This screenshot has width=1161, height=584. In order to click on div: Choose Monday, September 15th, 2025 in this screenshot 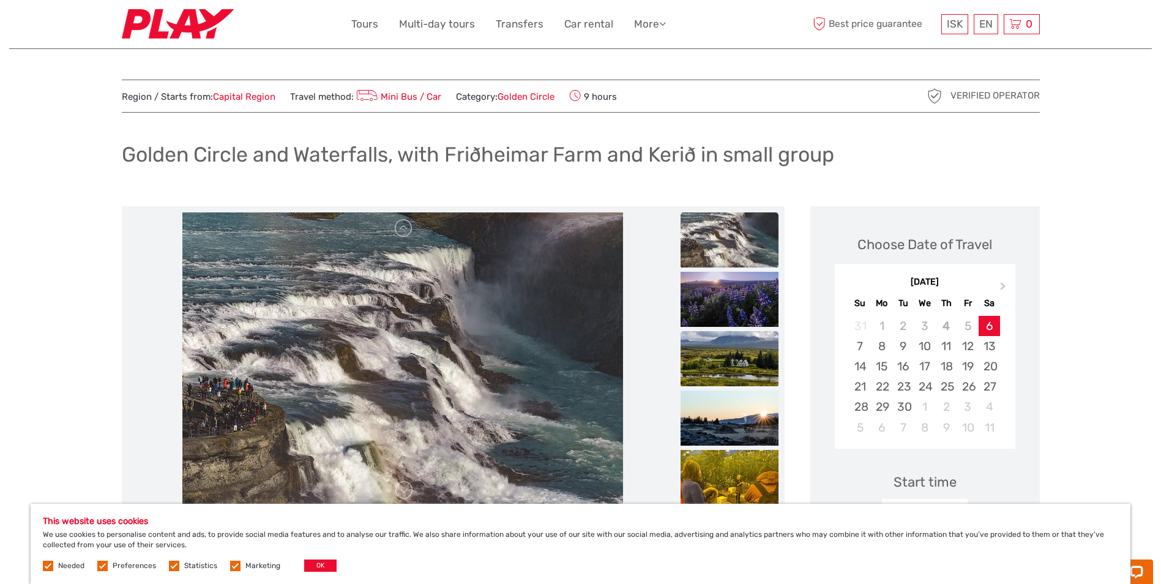, I will do `click(881, 366)`.